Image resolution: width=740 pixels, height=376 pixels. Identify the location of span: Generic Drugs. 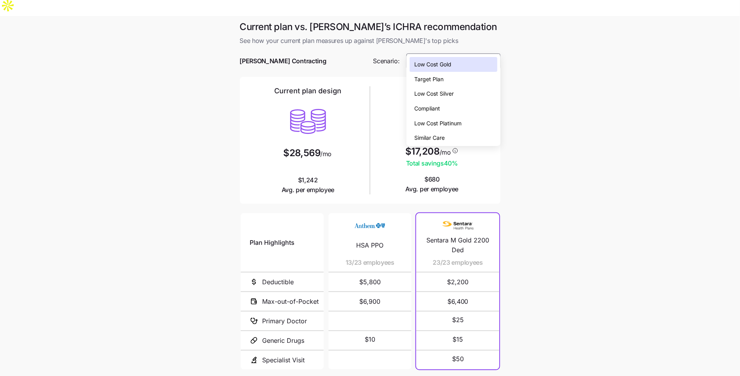
(284, 340).